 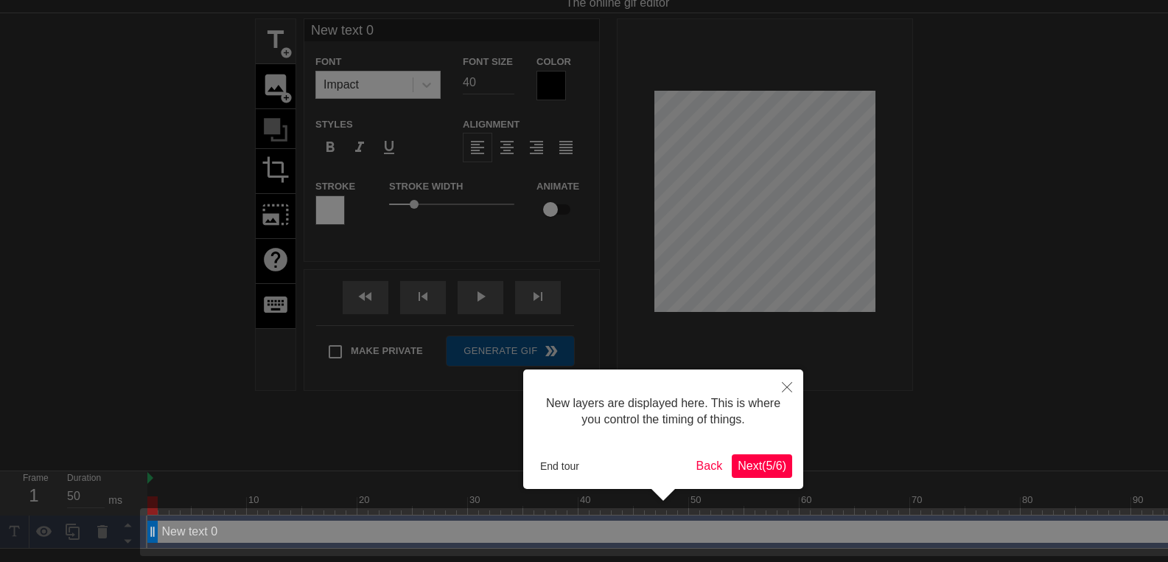 I want to click on button: Next, so click(x=762, y=466).